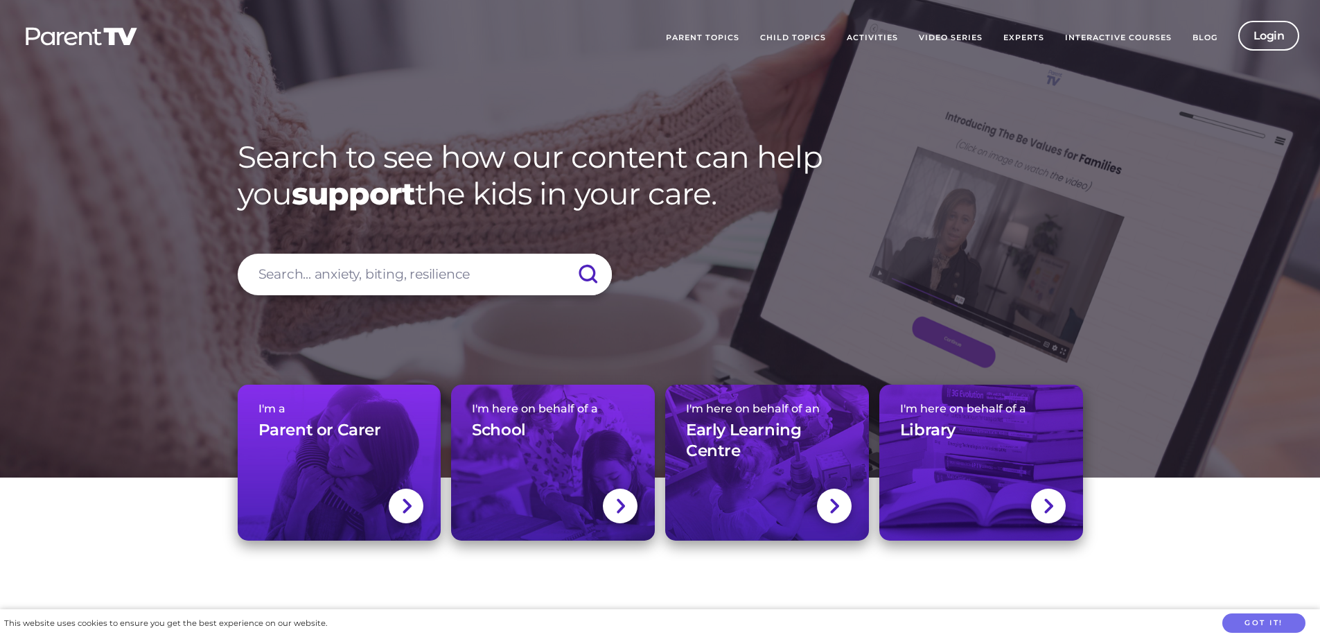  What do you see at coordinates (793, 38) in the screenshot?
I see `a: Child Topics` at bounding box center [793, 38].